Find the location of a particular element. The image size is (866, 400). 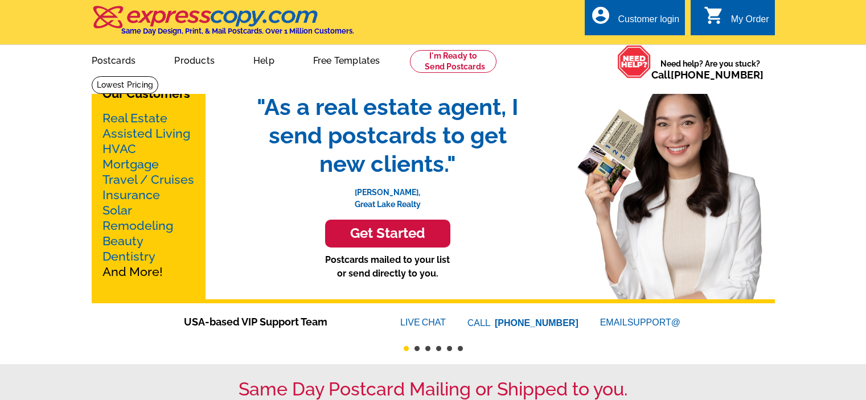

a: Dentistry is located at coordinates (129, 256).